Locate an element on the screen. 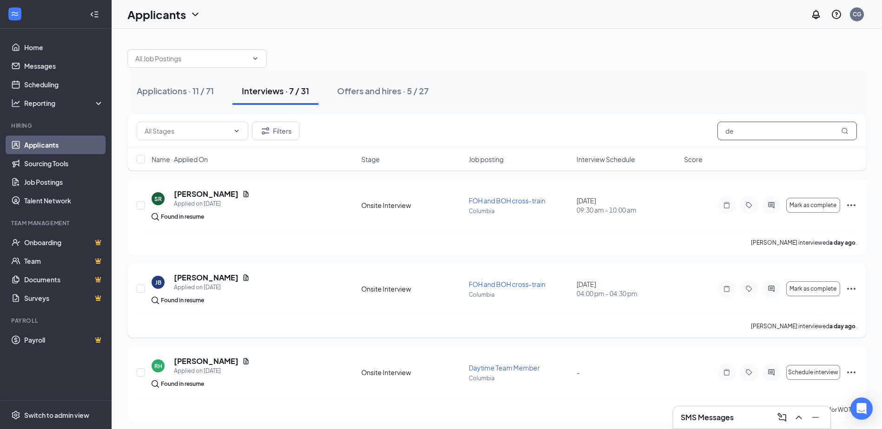  span: Daytime Team Member is located at coordinates (504, 368).